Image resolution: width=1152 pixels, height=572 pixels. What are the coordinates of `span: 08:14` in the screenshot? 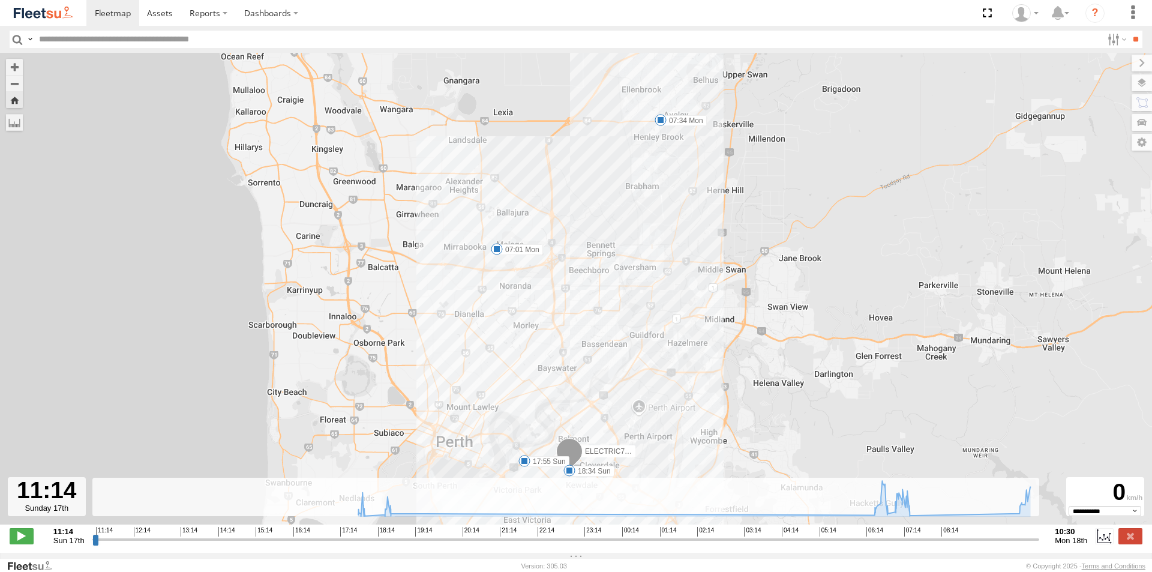 It's located at (950, 532).